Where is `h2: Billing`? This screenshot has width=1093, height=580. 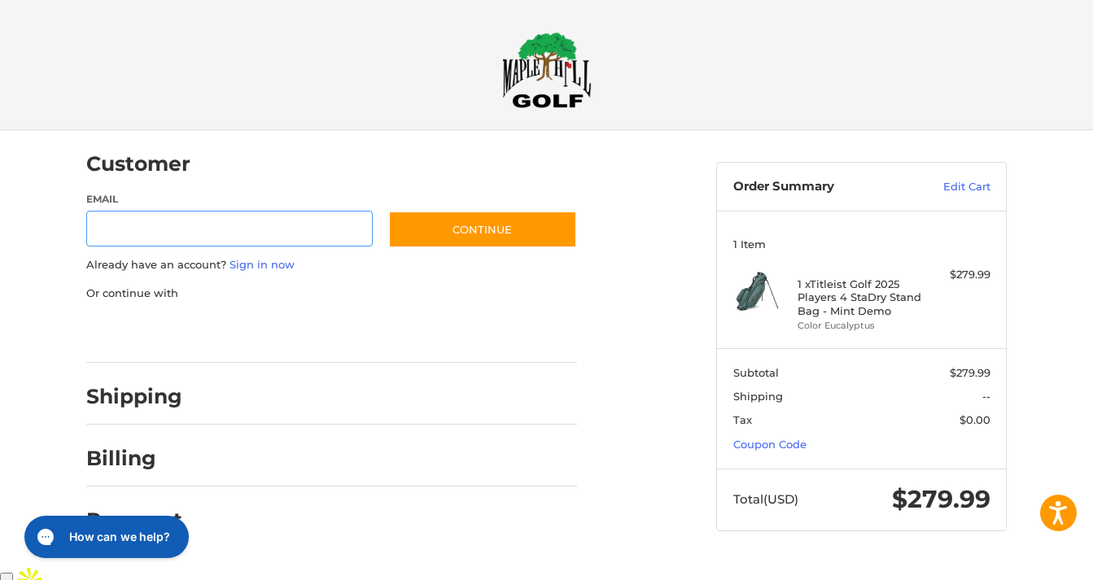
h2: Billing is located at coordinates (133, 458).